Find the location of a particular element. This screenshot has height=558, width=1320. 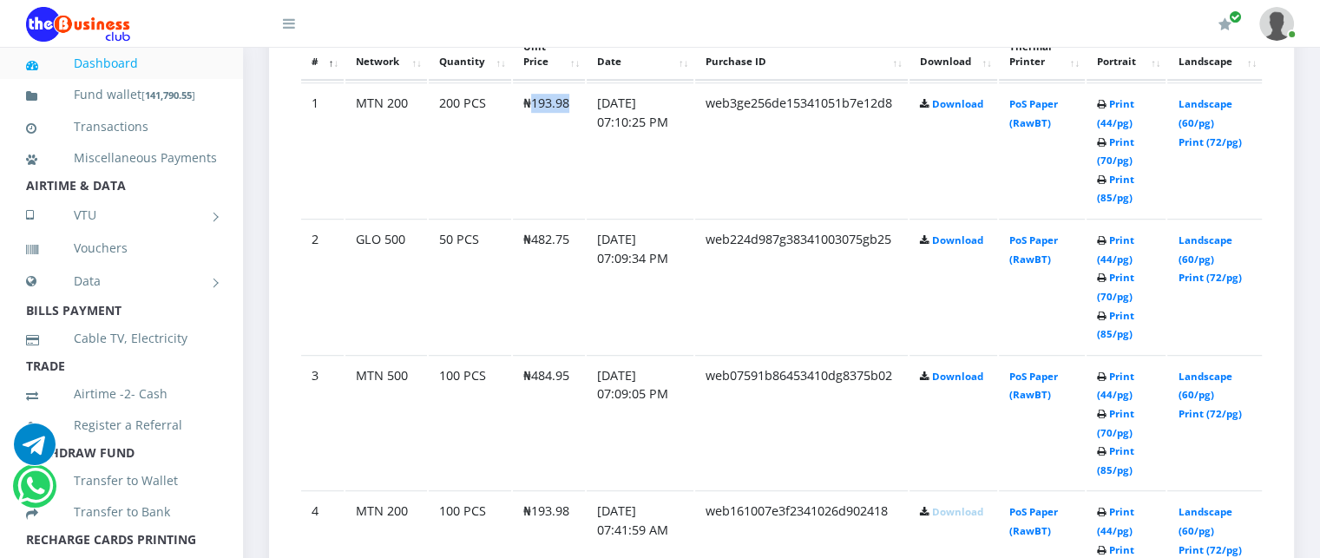

th: Portrait: activate to sort column ascending is located at coordinates (1127, 55).